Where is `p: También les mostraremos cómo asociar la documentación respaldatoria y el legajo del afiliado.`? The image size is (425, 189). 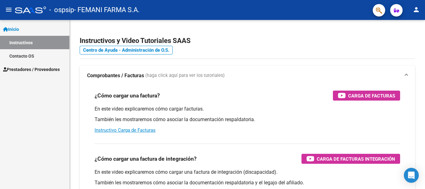
p: También les mostraremos cómo asociar la documentación respaldatoria y el legajo del afiliado. is located at coordinates (247, 182).